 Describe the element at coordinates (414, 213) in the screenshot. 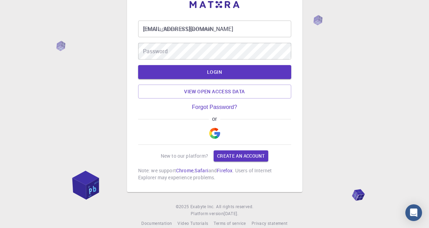

I see `div: Open Intercom Messenger` at that location.